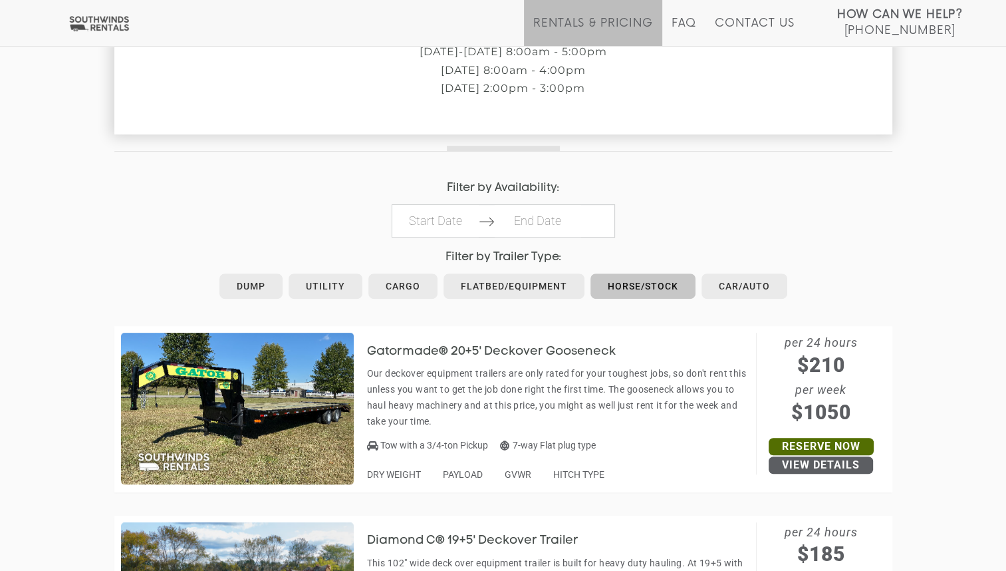 The image size is (1006, 571). I want to click on span: Tow with a 3/4-ton Pickup, so click(434, 445).